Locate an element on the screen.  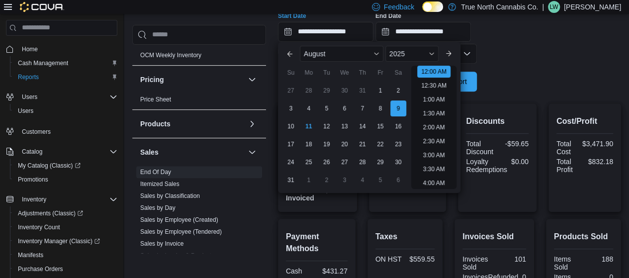
a: End Of Day is located at coordinates (156, 172).